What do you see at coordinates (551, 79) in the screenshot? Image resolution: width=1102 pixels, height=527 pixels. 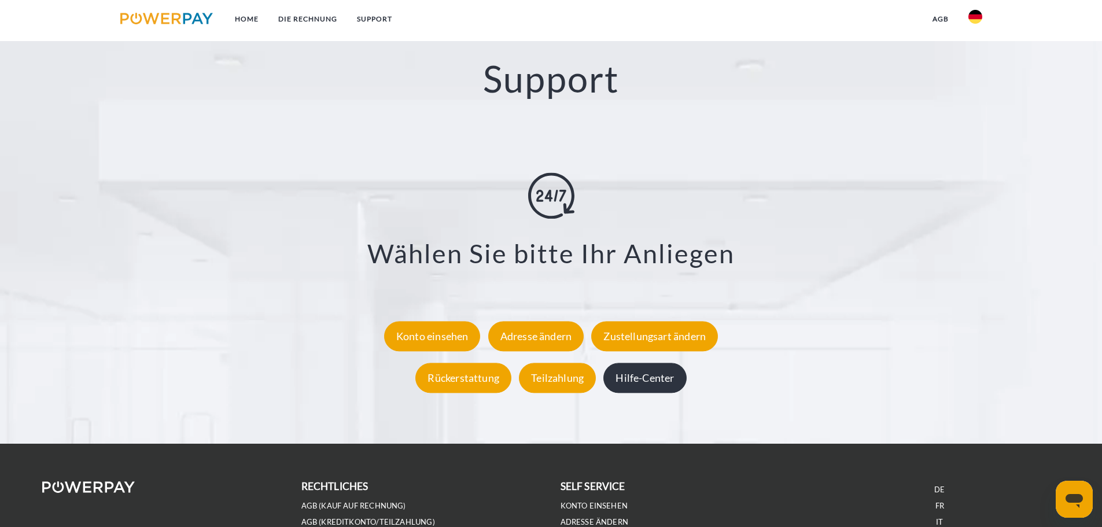 I see `h2: Support` at bounding box center [551, 79].